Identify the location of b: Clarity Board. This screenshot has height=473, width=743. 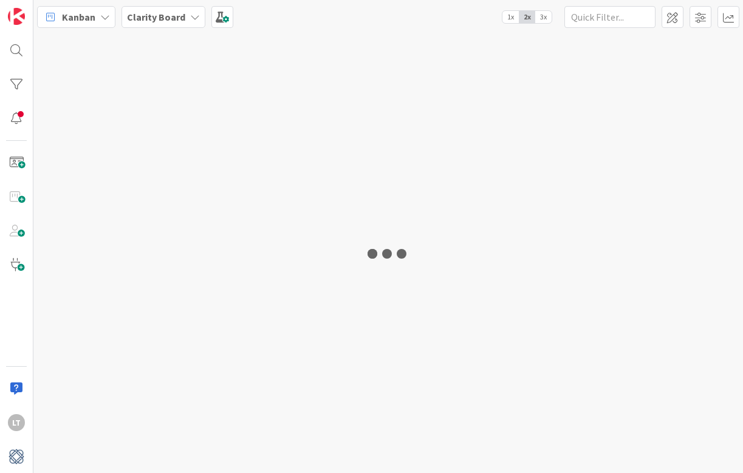
(156, 17).